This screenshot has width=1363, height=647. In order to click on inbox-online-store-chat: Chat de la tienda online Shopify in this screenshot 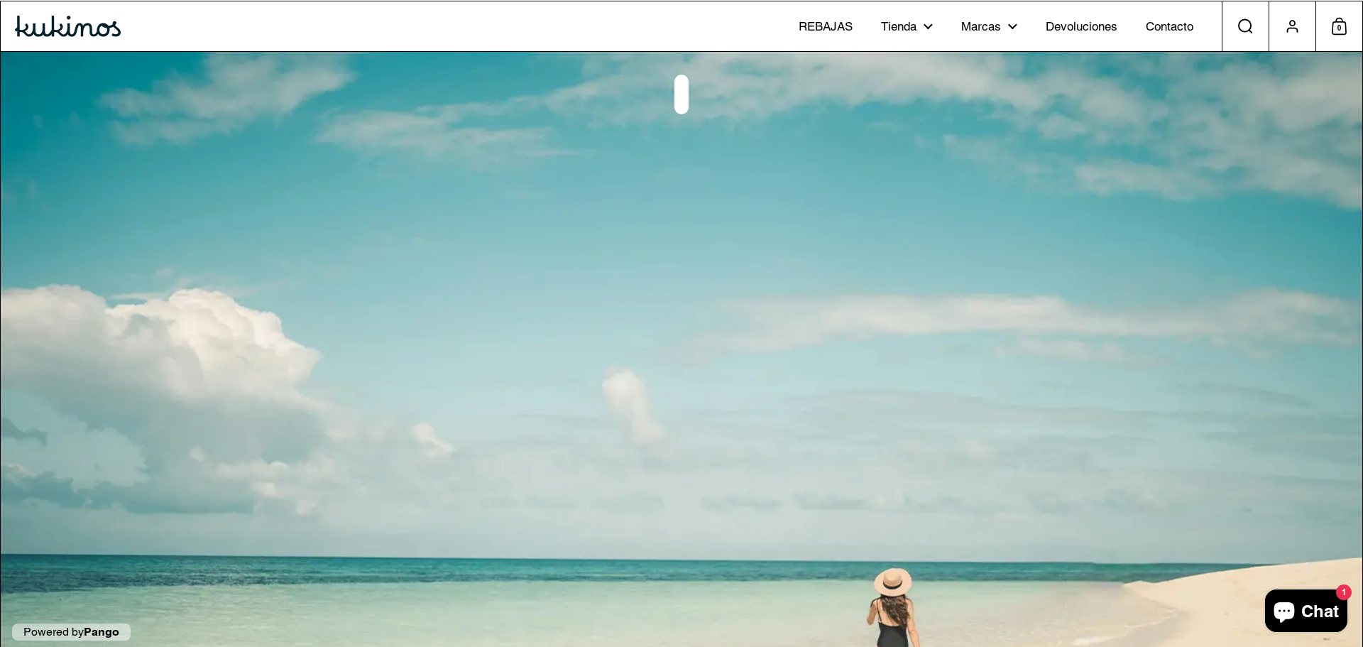, I will do `click(1306, 612)`.